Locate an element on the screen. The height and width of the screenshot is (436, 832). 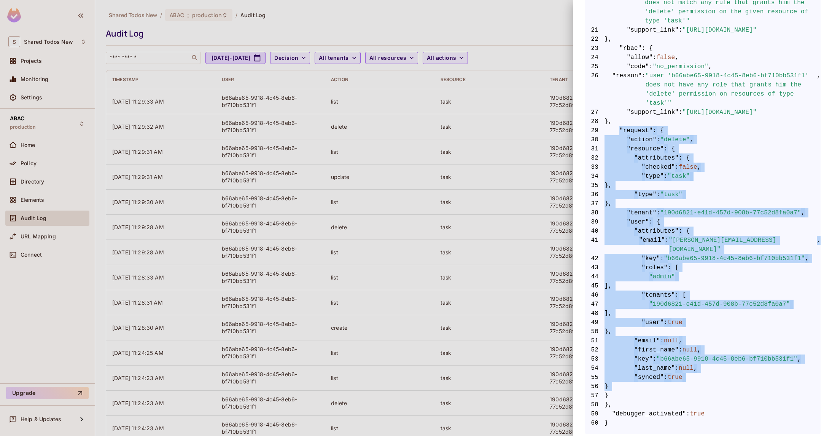
span: "resource" is located at coordinates (646, 149).